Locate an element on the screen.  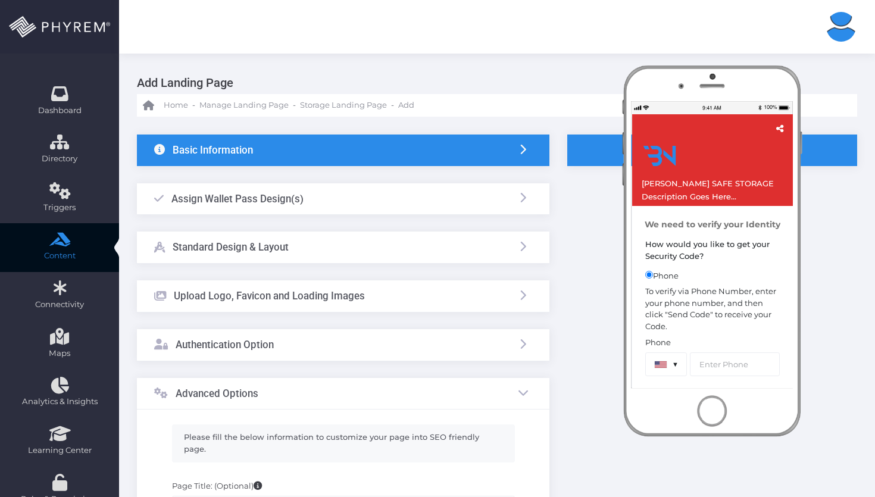
span: Storage Landing Page is located at coordinates (344, 105).